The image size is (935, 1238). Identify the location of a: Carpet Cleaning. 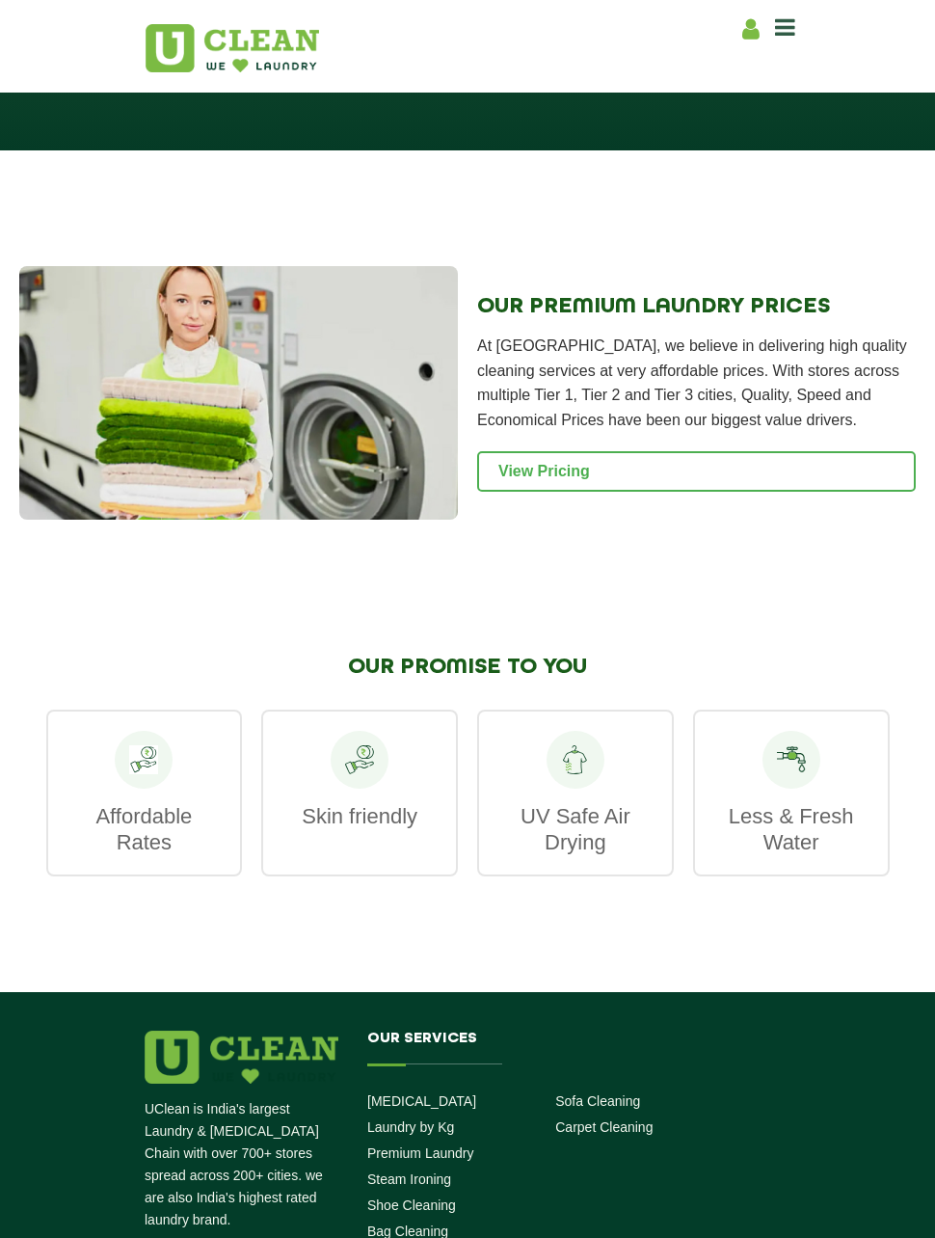
(603, 1127).